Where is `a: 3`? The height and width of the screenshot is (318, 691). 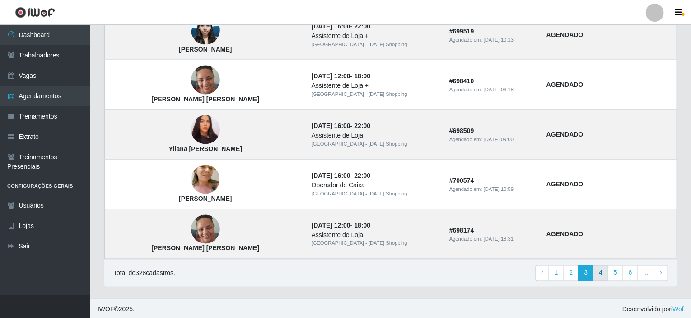
a: 3 is located at coordinates (586, 273).